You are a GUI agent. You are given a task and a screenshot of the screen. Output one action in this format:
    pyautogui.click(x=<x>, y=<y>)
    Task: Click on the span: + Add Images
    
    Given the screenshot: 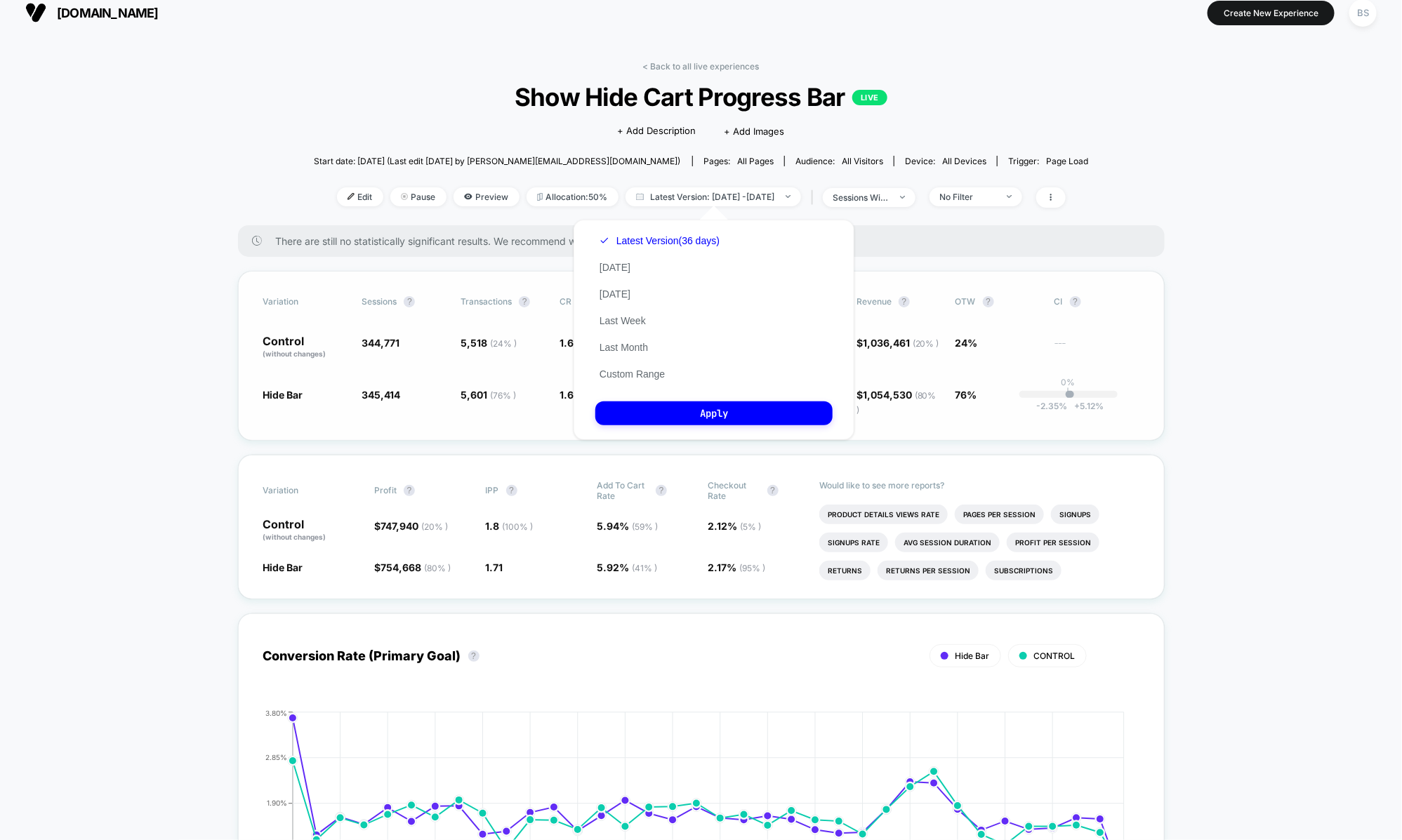 What is the action you would take?
    pyautogui.click(x=755, y=131)
    